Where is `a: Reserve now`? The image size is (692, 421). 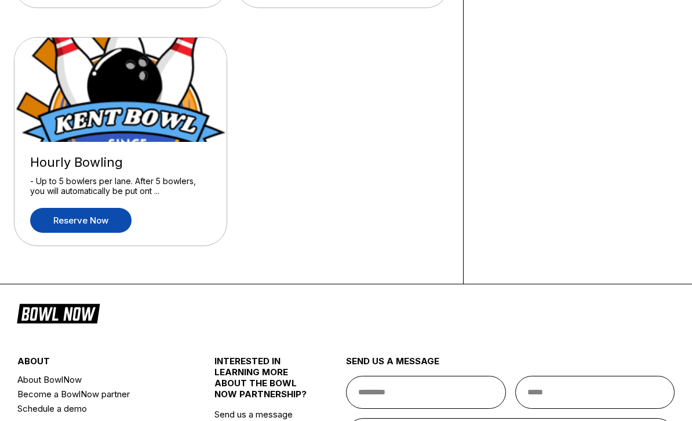
a: Reserve now is located at coordinates (81, 220).